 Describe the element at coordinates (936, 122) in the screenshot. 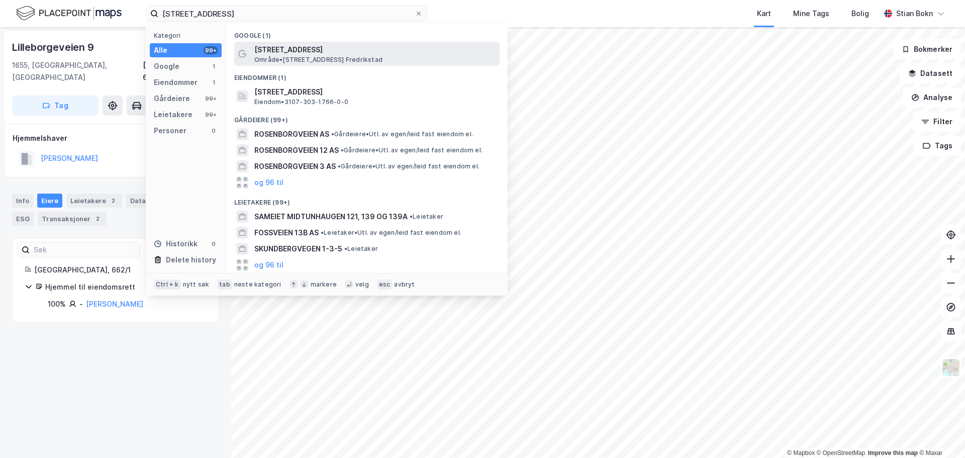

I see `button: Filter` at that location.